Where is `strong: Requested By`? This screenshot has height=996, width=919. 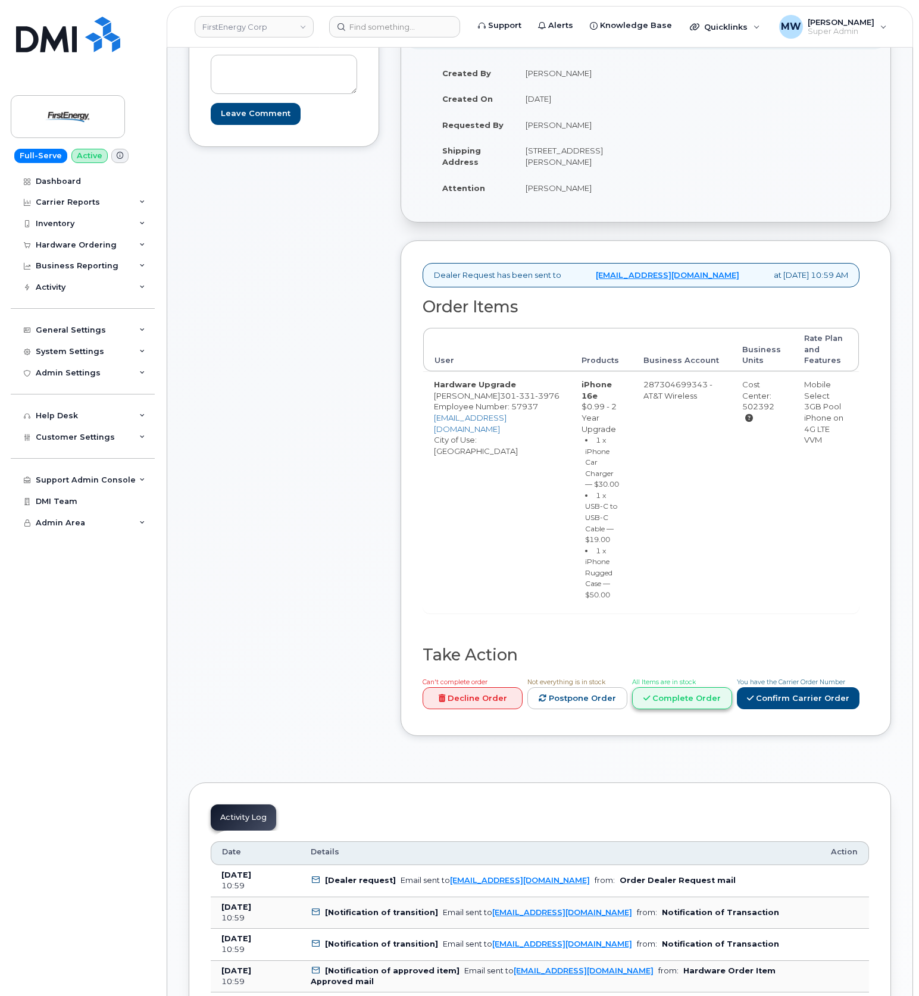 strong: Requested By is located at coordinates (472, 125).